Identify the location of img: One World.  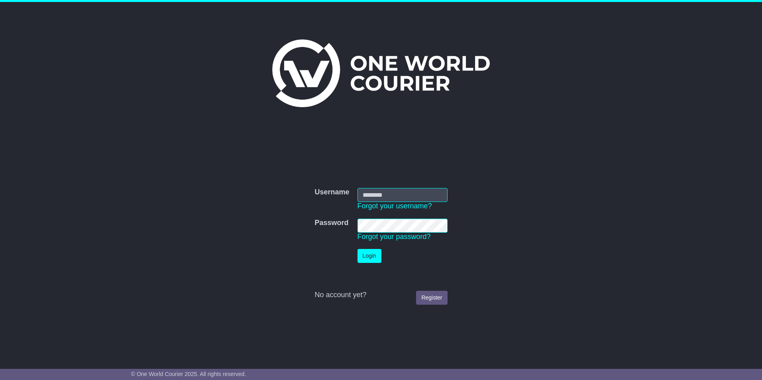
(381, 73).